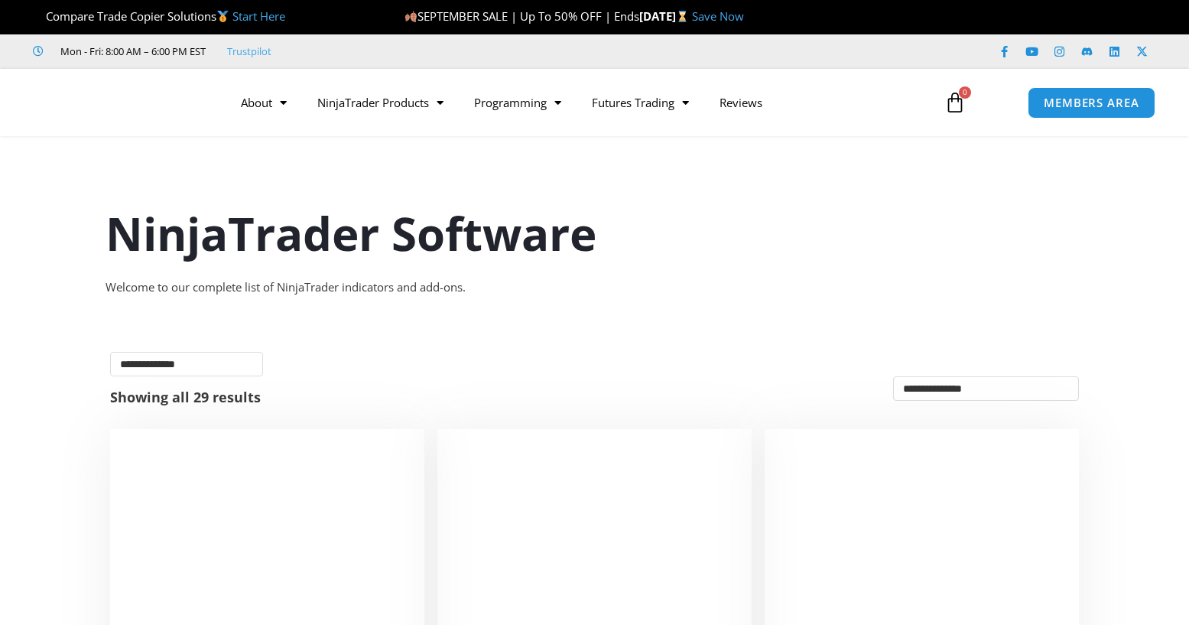 Image resolution: width=1189 pixels, height=625 pixels. What do you see at coordinates (380, 102) in the screenshot?
I see `a: NinjaTrader Products` at bounding box center [380, 102].